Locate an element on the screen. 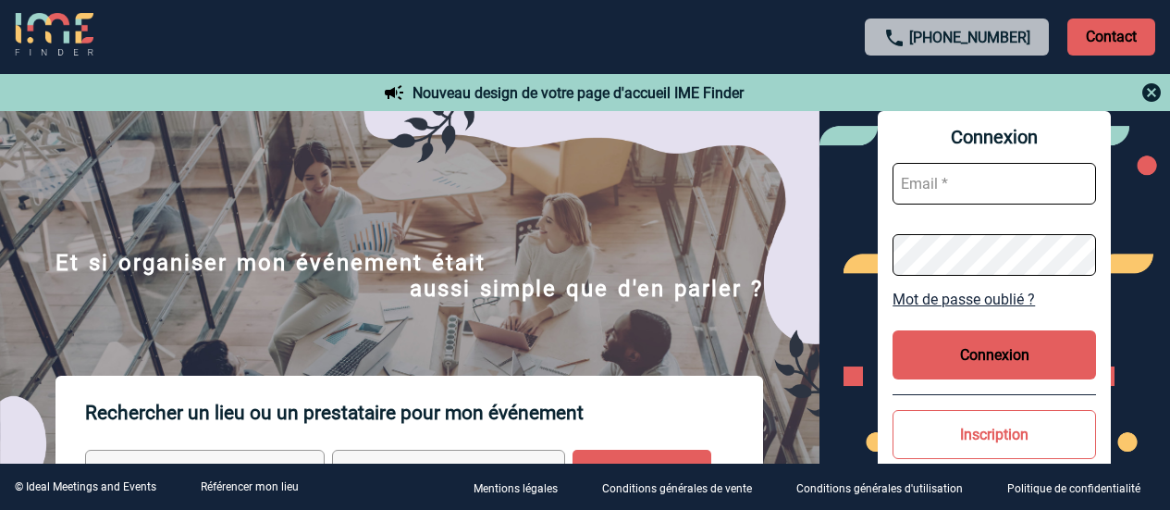 The height and width of the screenshot is (510, 1170). a: Politique de confidentialité is located at coordinates (1081, 487).